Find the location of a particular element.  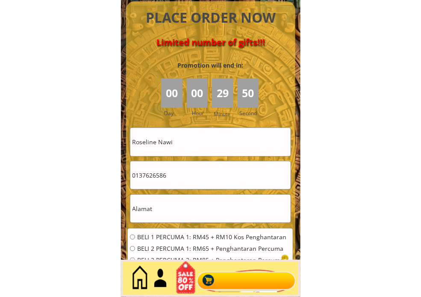

h3: Day is located at coordinates (175, 113).